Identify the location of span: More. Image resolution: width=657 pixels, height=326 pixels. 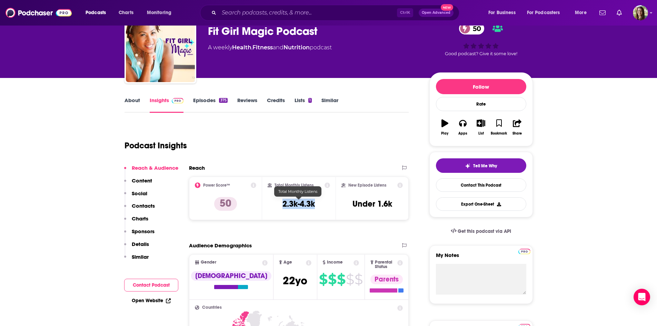
(580, 13).